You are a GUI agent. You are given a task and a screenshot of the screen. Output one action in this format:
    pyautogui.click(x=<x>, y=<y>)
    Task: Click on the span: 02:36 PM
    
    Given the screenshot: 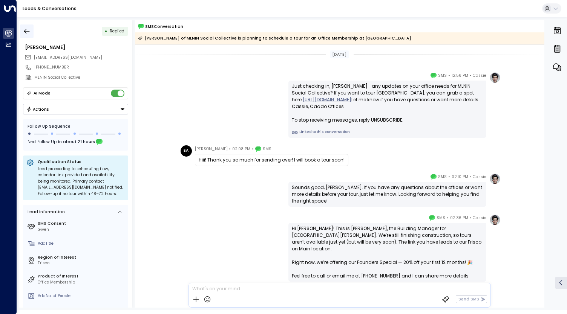 What is the action you would take?
    pyautogui.click(x=459, y=218)
    